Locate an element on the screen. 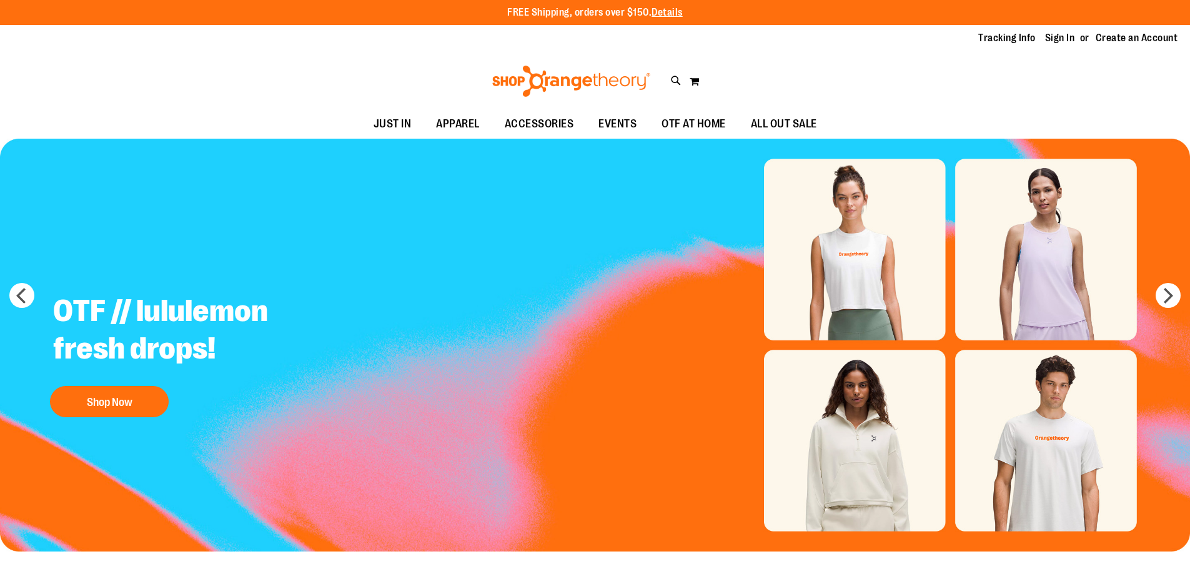 Image resolution: width=1190 pixels, height=569 pixels. button: Shop Now is located at coordinates (109, 402).